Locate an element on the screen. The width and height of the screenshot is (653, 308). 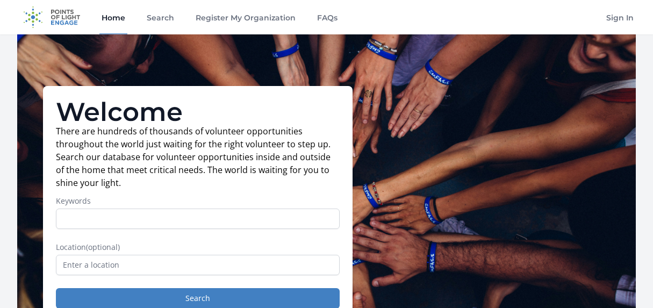
input: Enter a location is located at coordinates (198, 265).